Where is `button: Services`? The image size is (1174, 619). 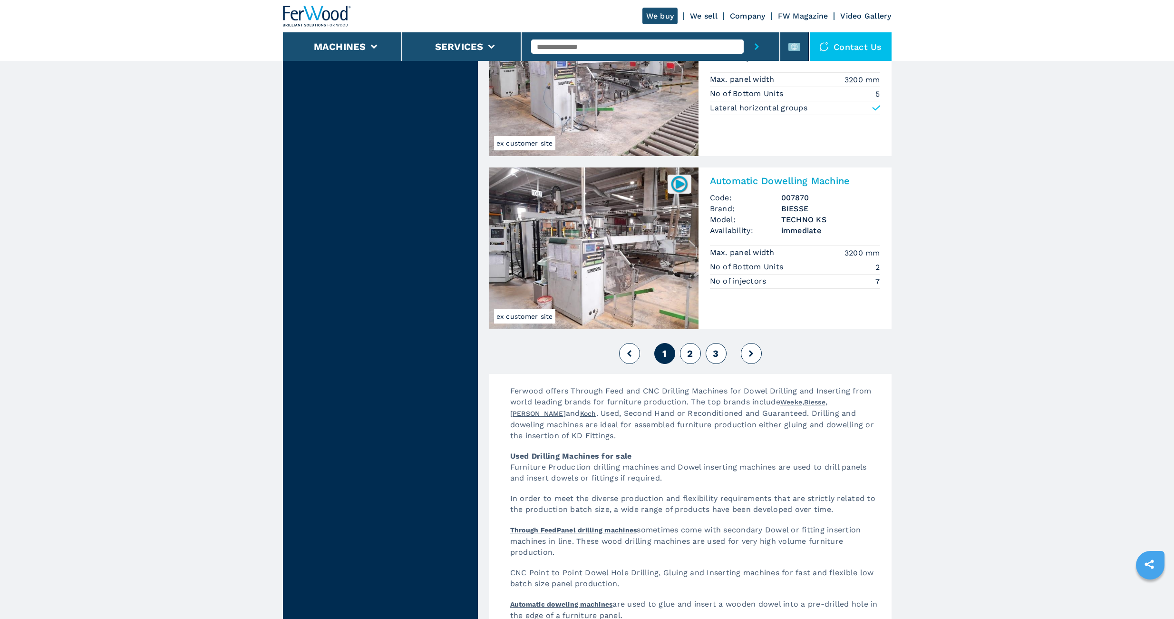 button: Services is located at coordinates (459, 47).